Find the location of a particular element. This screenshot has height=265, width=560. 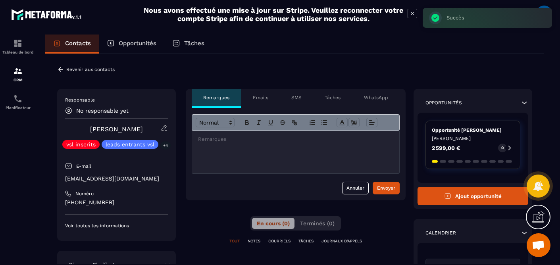

p: JOURNAUX D'APPELS is located at coordinates (342, 242).